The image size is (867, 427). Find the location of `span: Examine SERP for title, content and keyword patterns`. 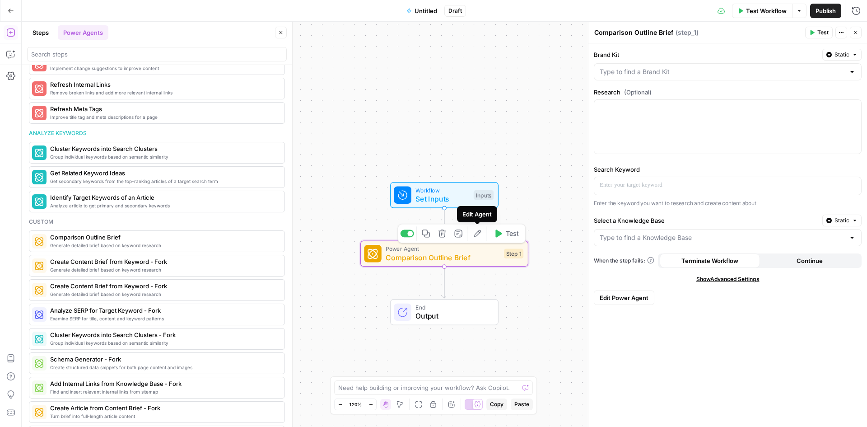

span: Examine SERP for title, content and keyword patterns is located at coordinates (163, 318).